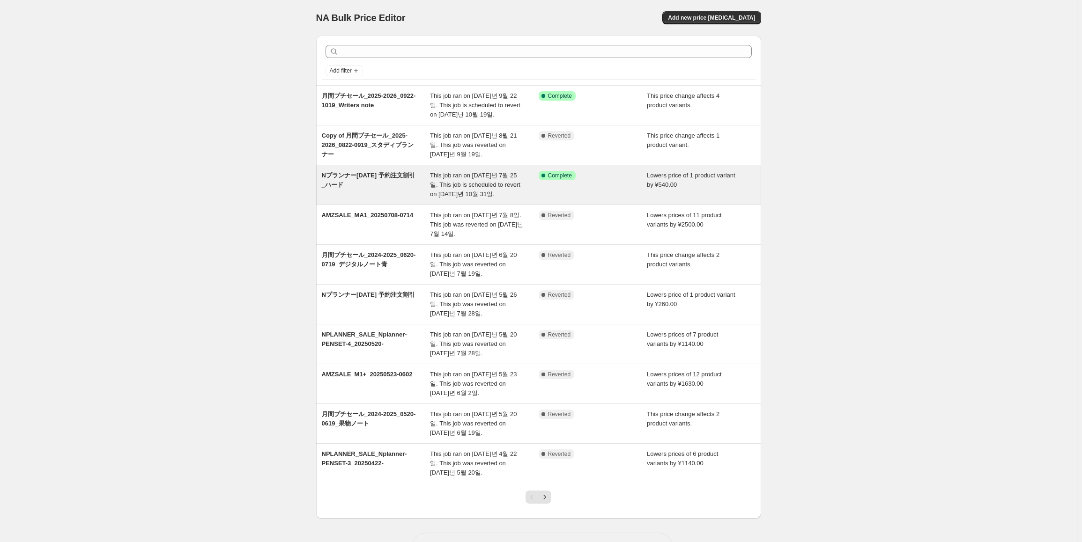 The height and width of the screenshot is (542, 1082). I want to click on span: 月間プチセール_2024-2025_0620-0719_デジタルノート青, so click(368, 259).